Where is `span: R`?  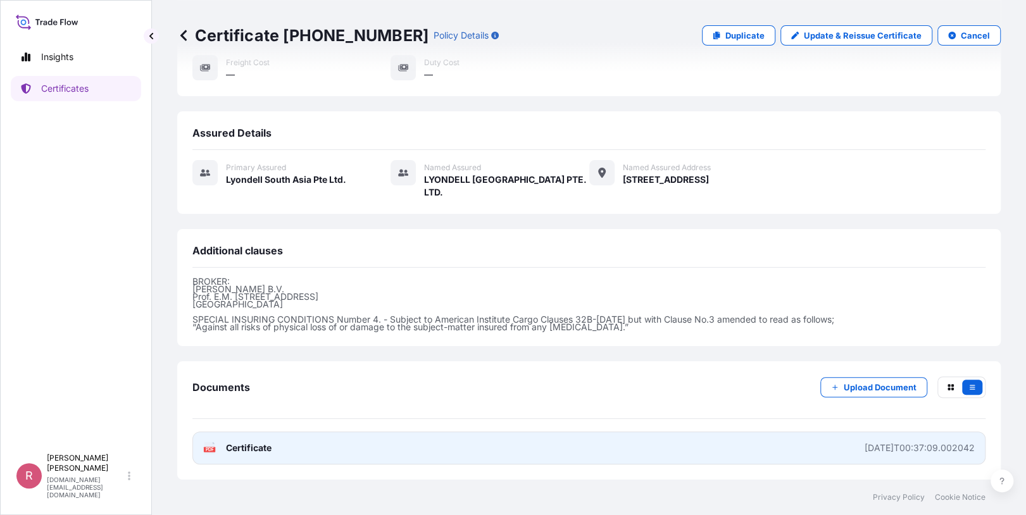 span: R is located at coordinates (29, 476).